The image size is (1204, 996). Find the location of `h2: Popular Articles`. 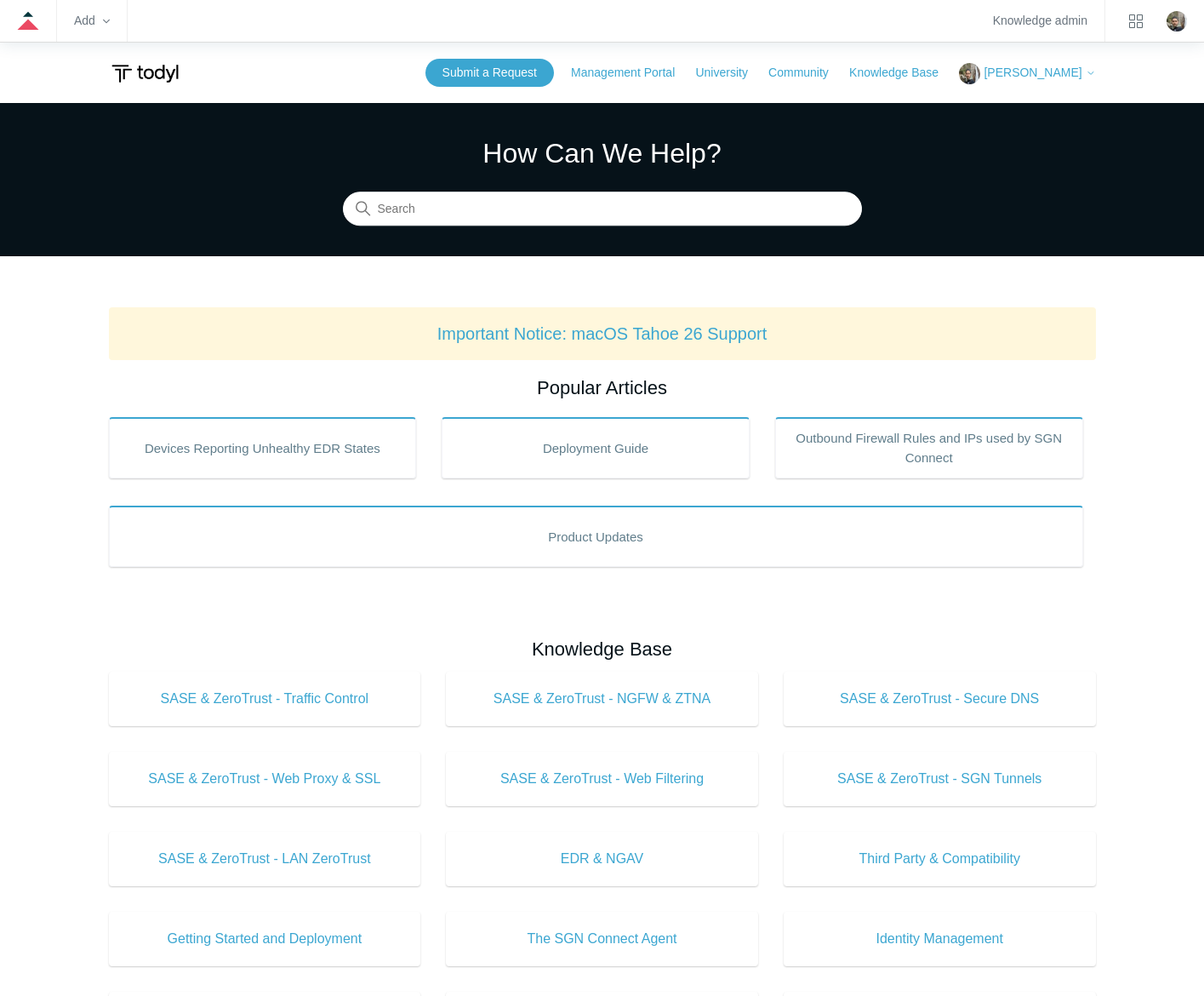

h2: Popular Articles is located at coordinates (602, 387).